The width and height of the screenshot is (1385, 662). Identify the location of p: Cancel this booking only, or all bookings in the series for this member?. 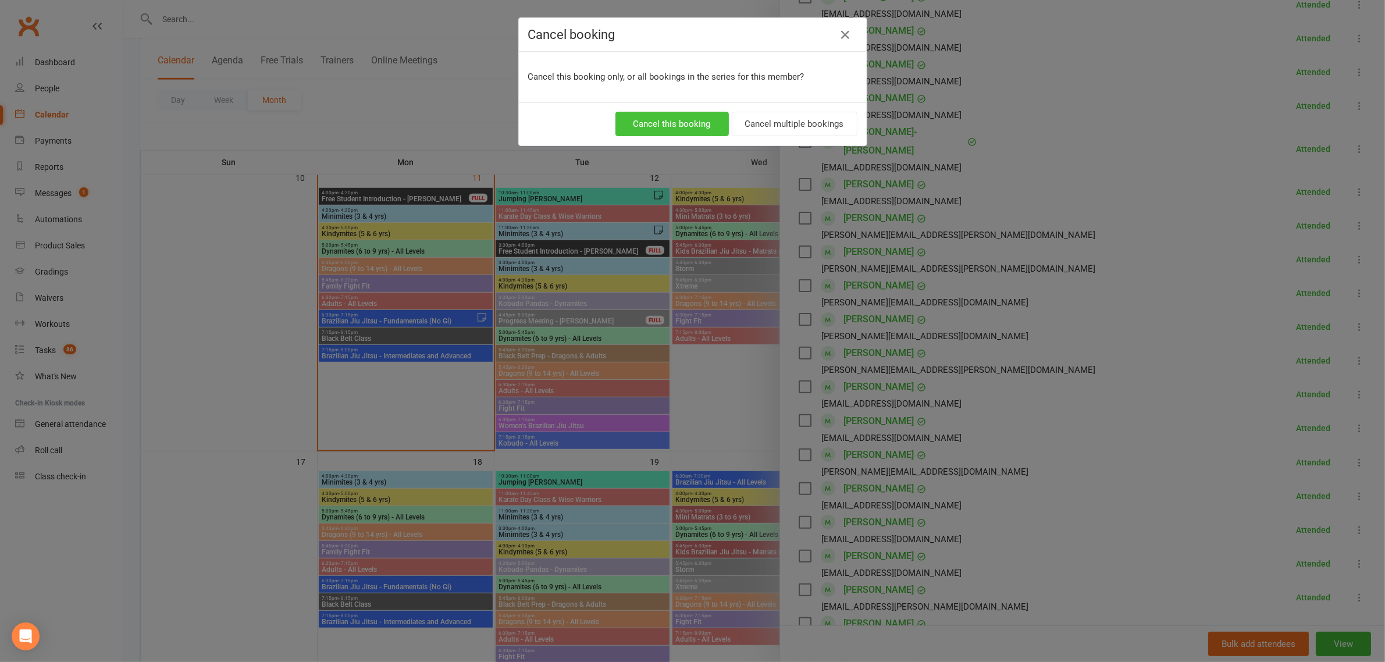
(693, 77).